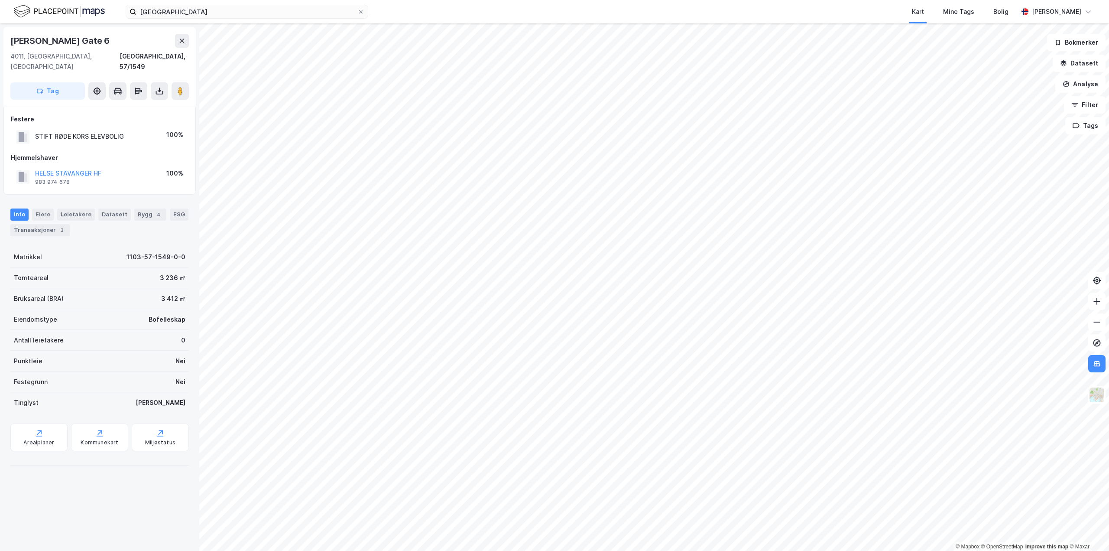 This screenshot has height=551, width=1109. Describe the element at coordinates (26, 402) in the screenshot. I see `div: Tinglyst` at that location.